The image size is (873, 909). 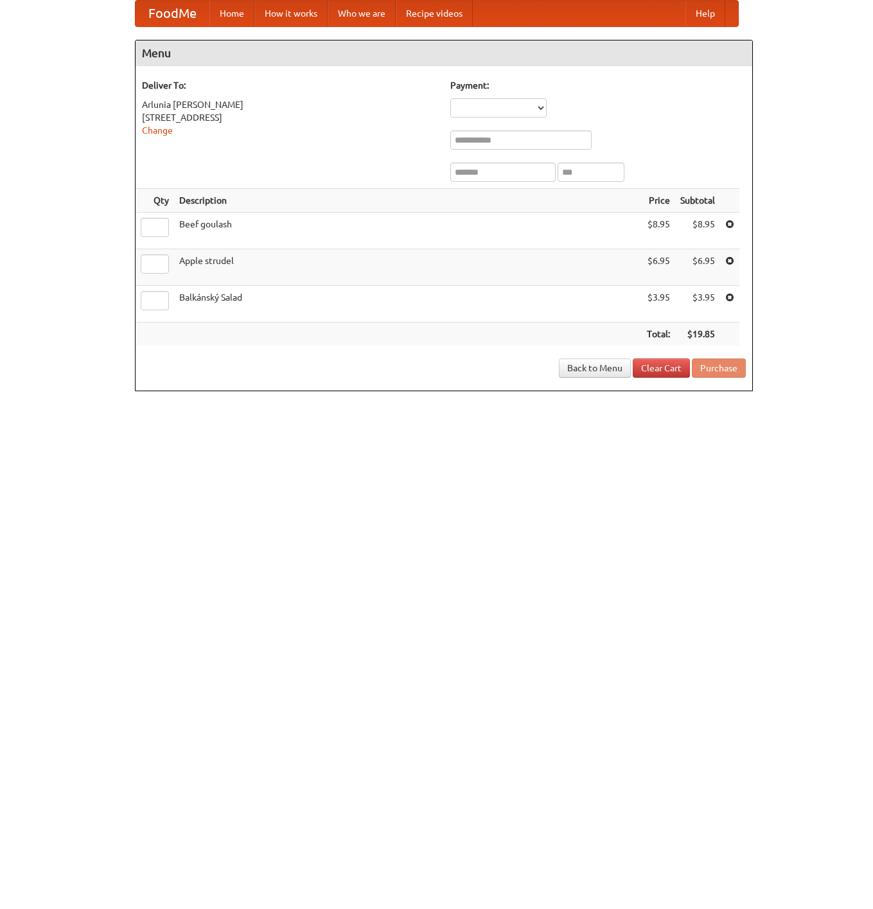 I want to click on th: Total:, so click(x=658, y=334).